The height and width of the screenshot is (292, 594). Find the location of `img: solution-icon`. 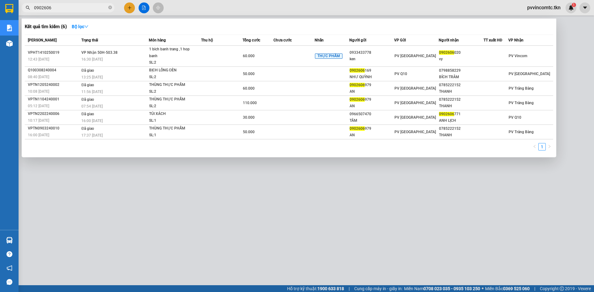

img: solution-icon is located at coordinates (9, 28).